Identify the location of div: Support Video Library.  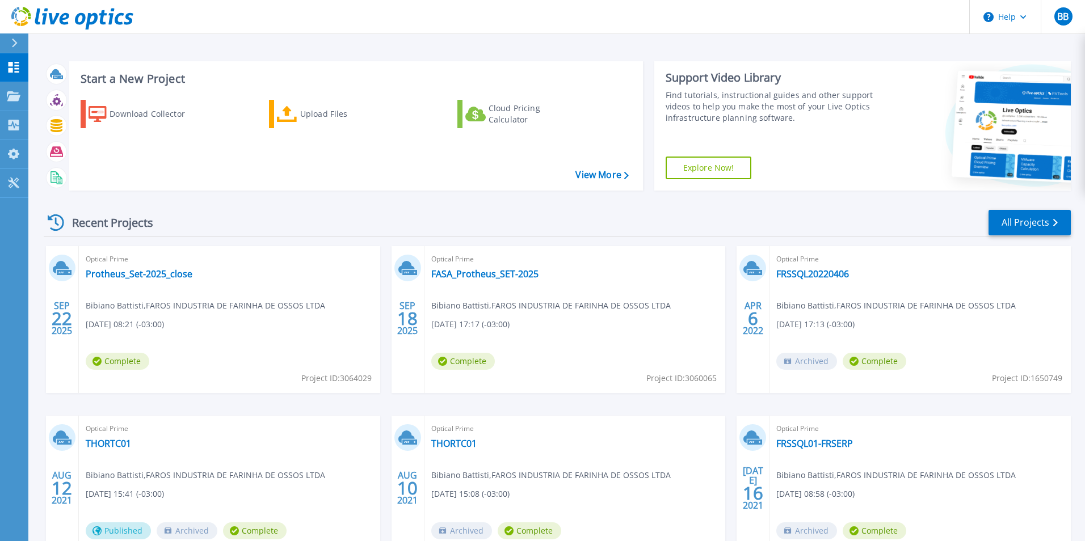
(772, 78).